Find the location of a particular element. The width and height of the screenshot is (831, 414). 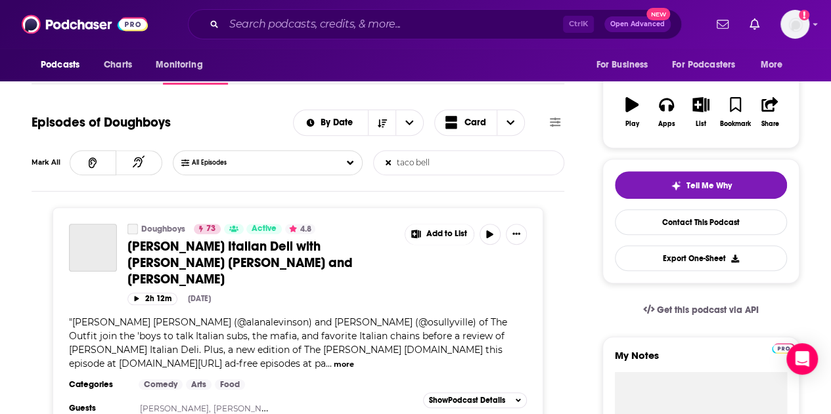

svg: Add a profile image is located at coordinates (804, 15).